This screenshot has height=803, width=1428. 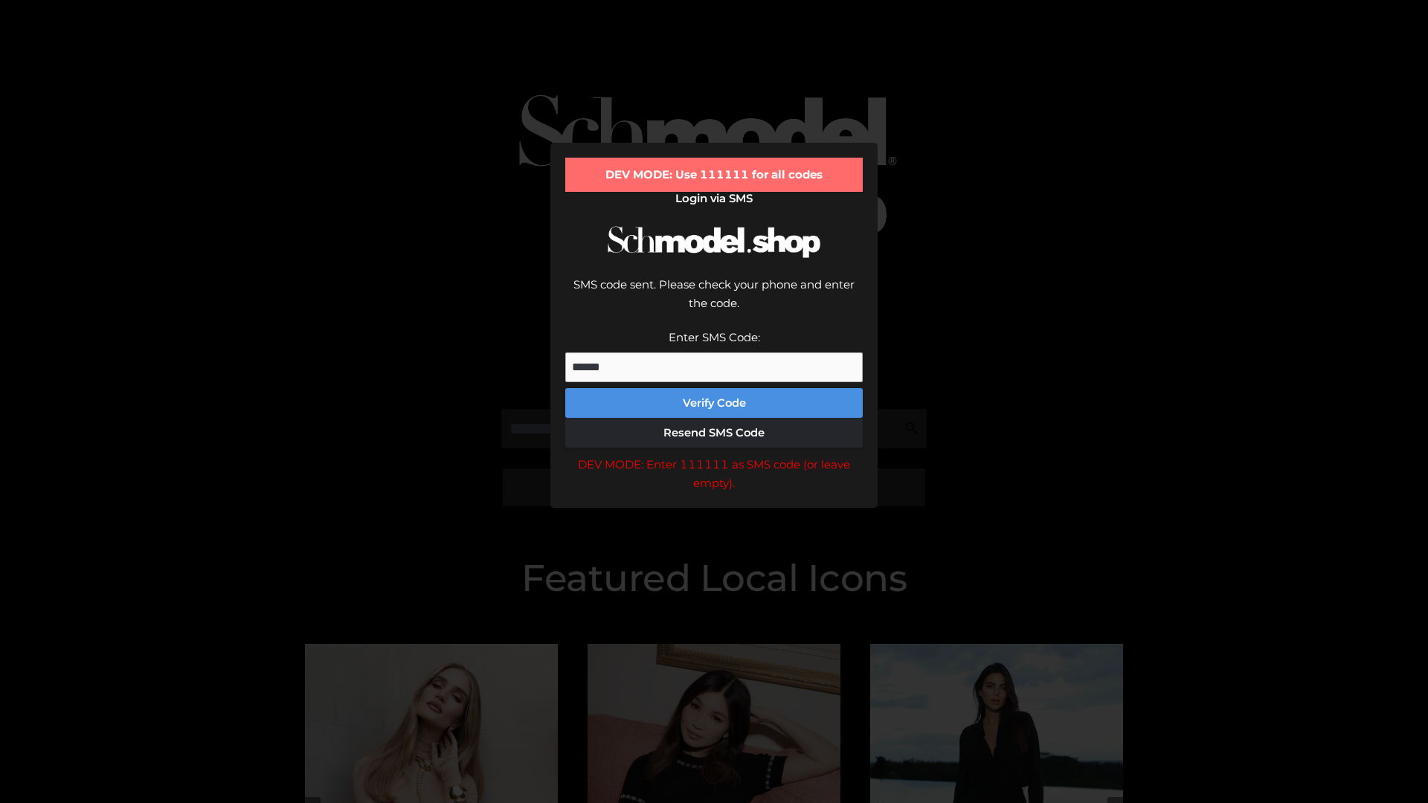 I want to click on button: Verify Code, so click(x=714, y=403).